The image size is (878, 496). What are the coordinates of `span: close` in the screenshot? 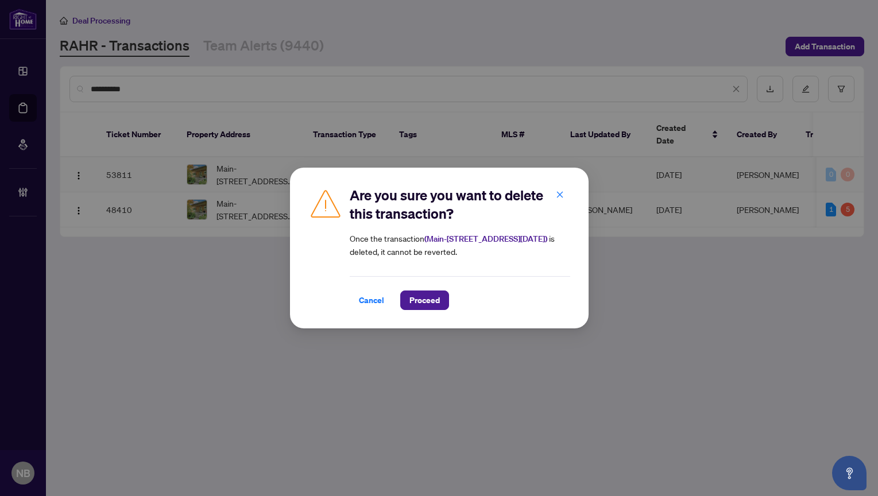 It's located at (560, 195).